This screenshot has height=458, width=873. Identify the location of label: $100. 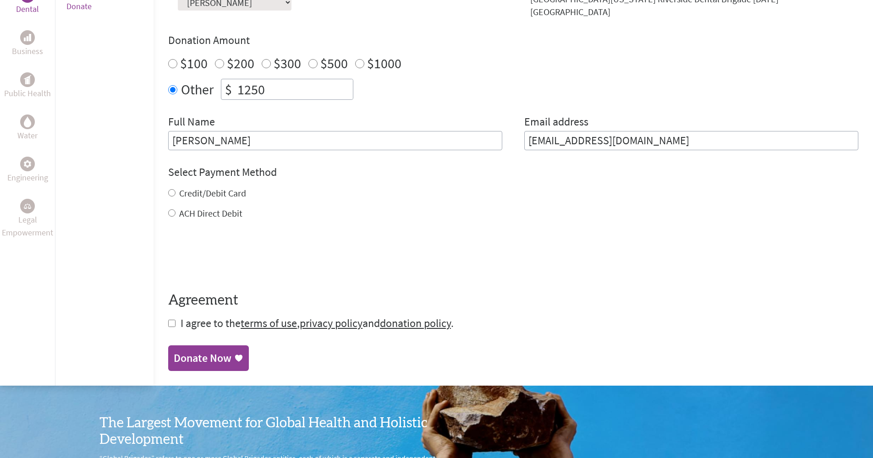
(194, 63).